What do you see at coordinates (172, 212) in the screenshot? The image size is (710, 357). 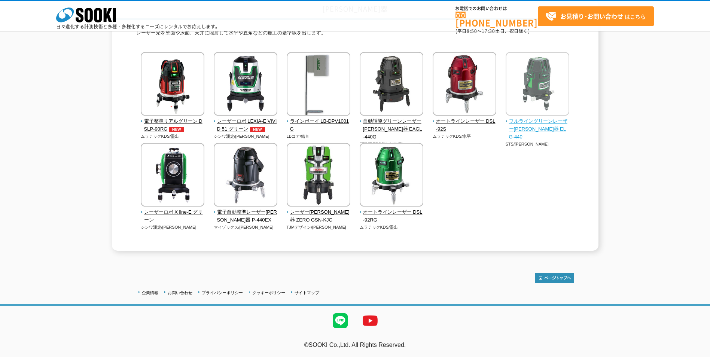 I see `a: レーザーロボ X line-E グリーン` at bounding box center [172, 212].